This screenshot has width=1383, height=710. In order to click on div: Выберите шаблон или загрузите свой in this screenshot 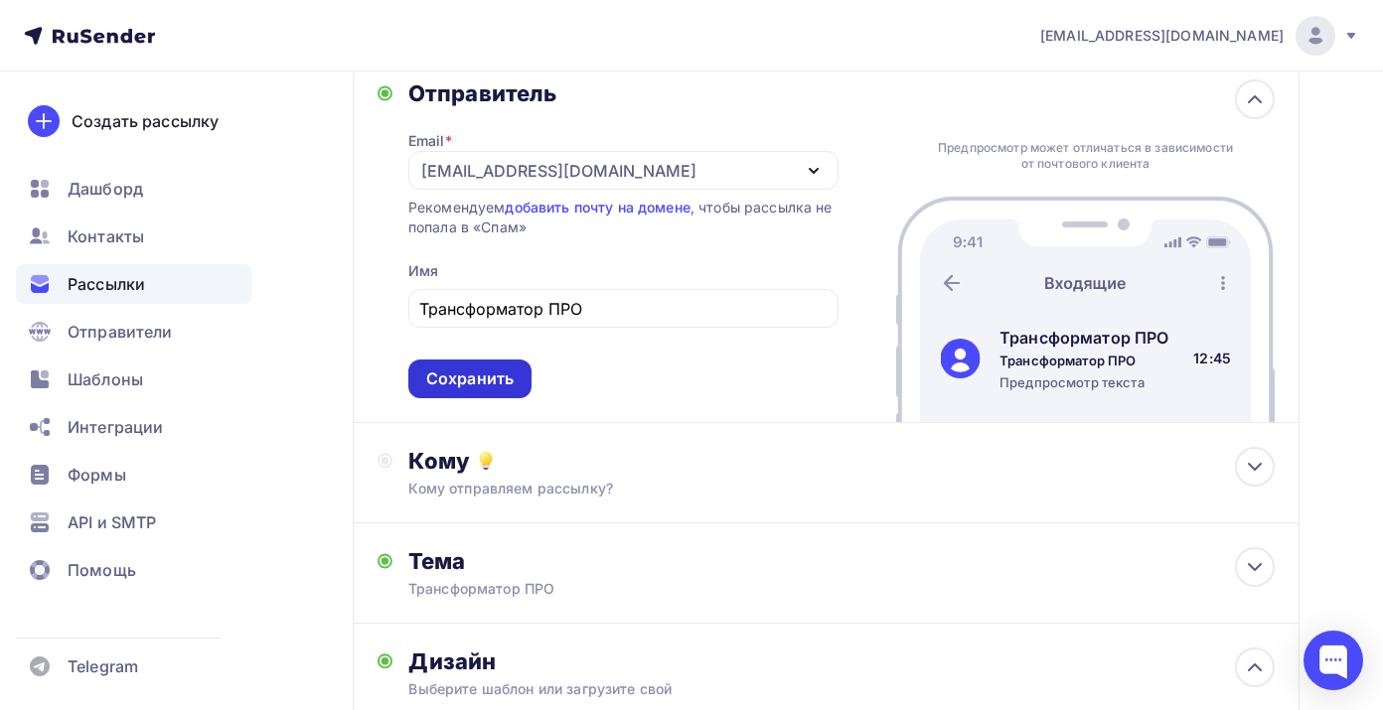, I will do `click(798, 690)`.